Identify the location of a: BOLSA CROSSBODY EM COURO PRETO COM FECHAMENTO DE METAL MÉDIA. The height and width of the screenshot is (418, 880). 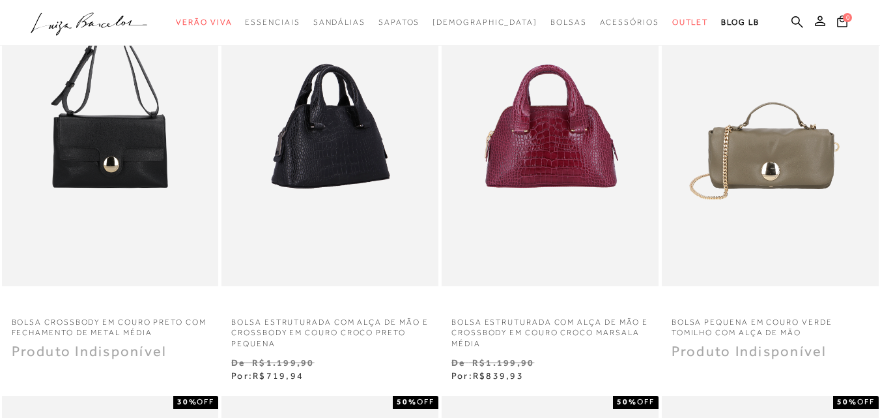
(110, 324).